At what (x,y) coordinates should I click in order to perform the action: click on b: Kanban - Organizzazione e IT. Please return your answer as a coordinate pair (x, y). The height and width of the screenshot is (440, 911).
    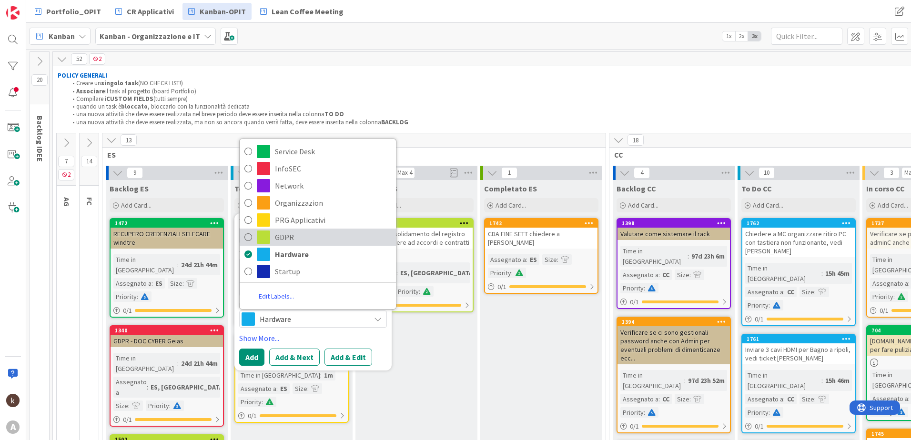
    Looking at the image, I should click on (150, 36).